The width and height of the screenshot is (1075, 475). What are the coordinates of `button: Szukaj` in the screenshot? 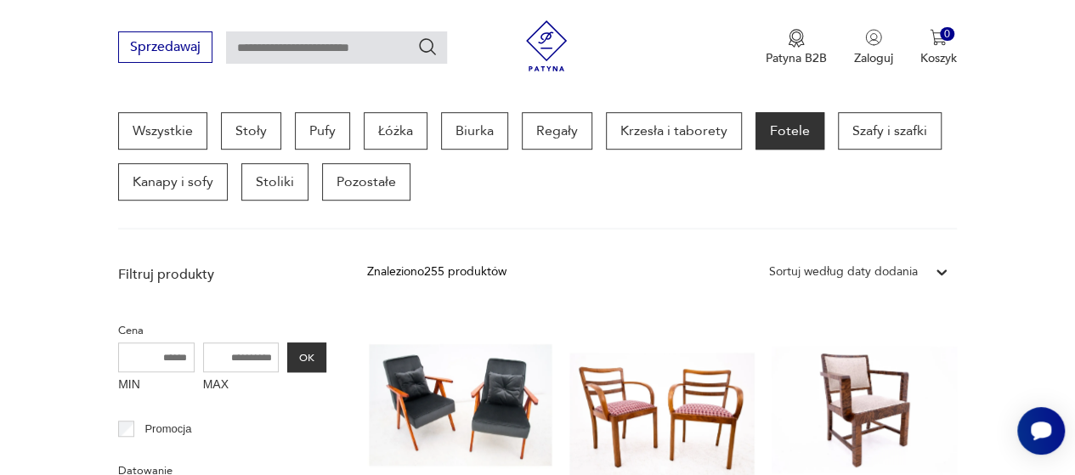 It's located at (427, 47).